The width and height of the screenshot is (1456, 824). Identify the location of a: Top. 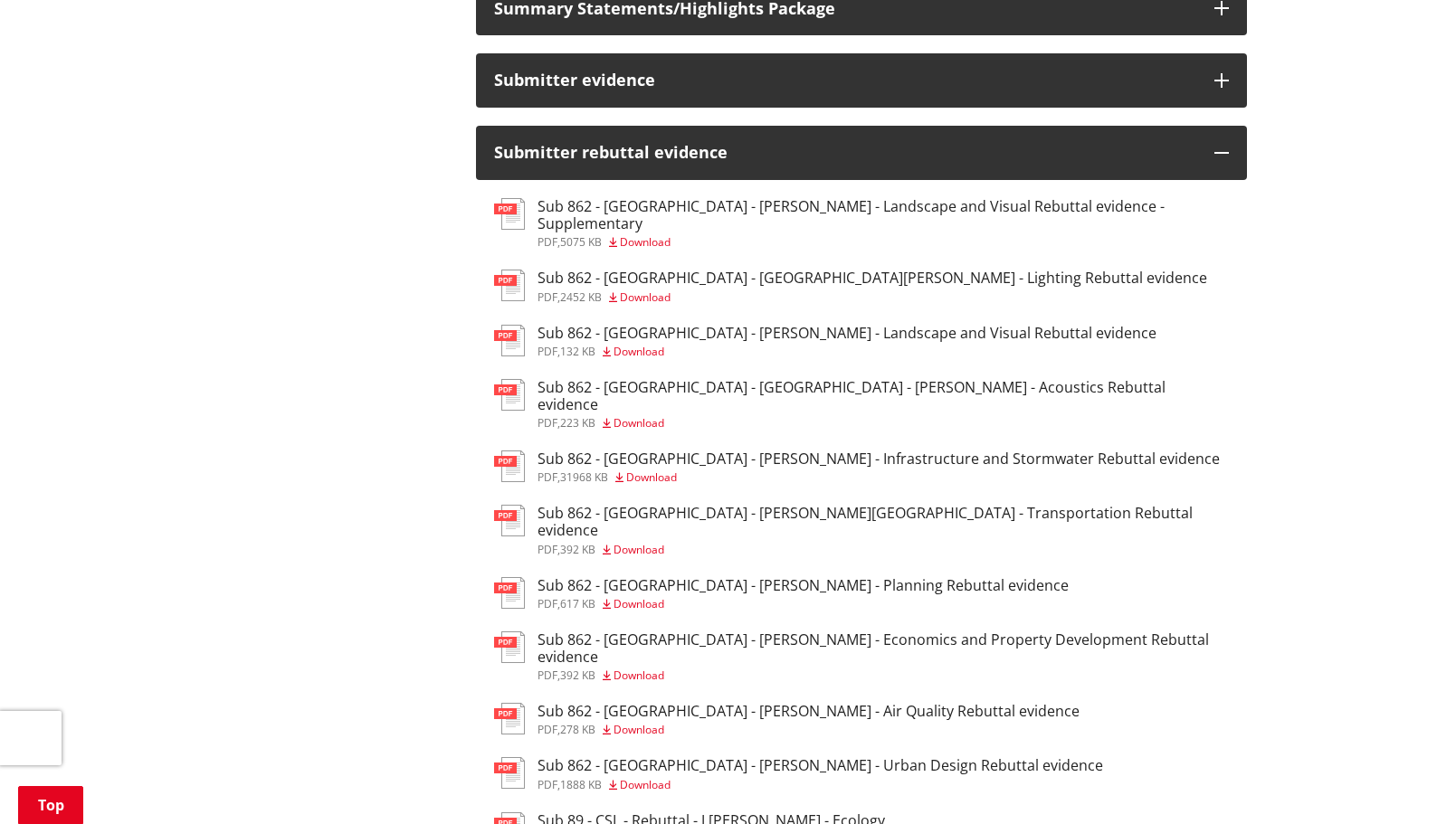
(51, 805).